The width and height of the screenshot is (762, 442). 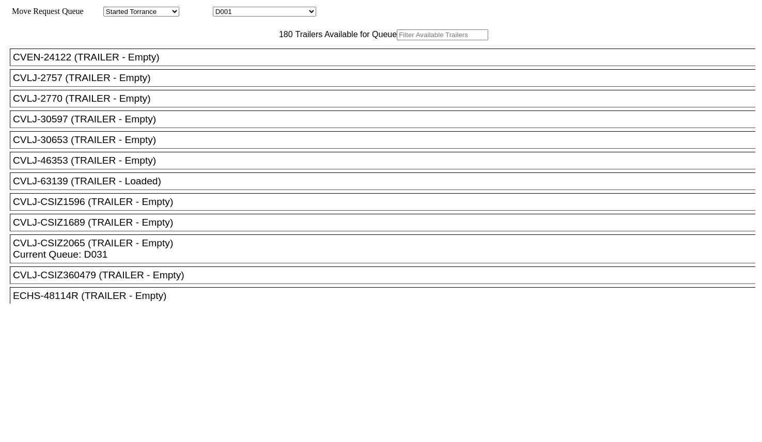 What do you see at coordinates (387, 243) in the screenshot?
I see `div: CVLJ-CSIZ2065 (TRAILER - Empty)` at bounding box center [387, 243].